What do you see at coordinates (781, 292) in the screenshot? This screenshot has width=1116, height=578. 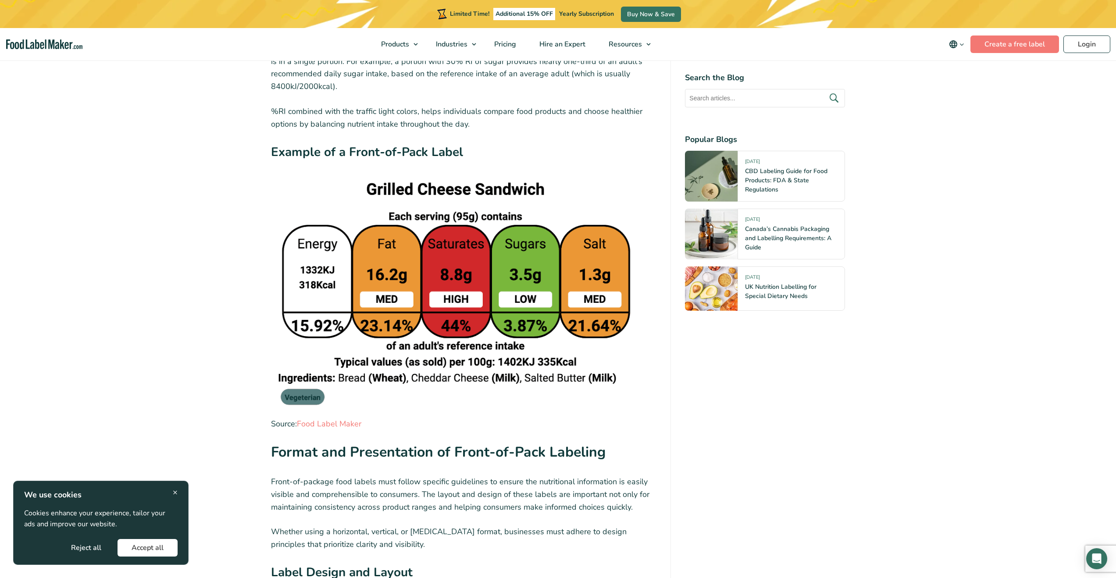 I see `a: UK Nutrition Labelling for Special Dietary Needs` at bounding box center [781, 292].